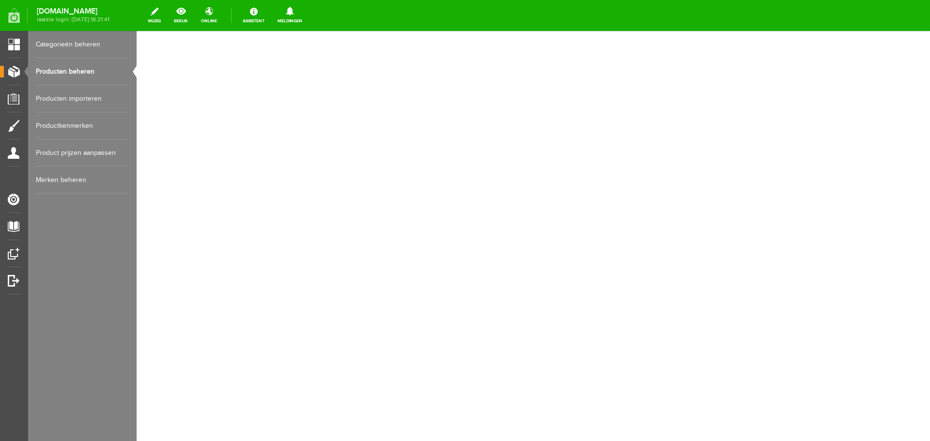  What do you see at coordinates (253, 16) in the screenshot?
I see `a: Assistent` at bounding box center [253, 16].